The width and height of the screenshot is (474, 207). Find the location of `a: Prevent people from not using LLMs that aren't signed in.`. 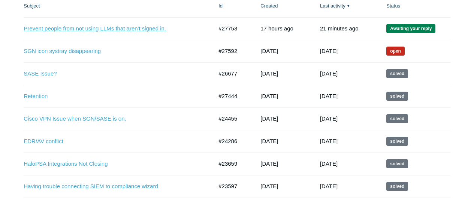

a: Prevent people from not using LLMs that aren't signed in. is located at coordinates (113, 29).